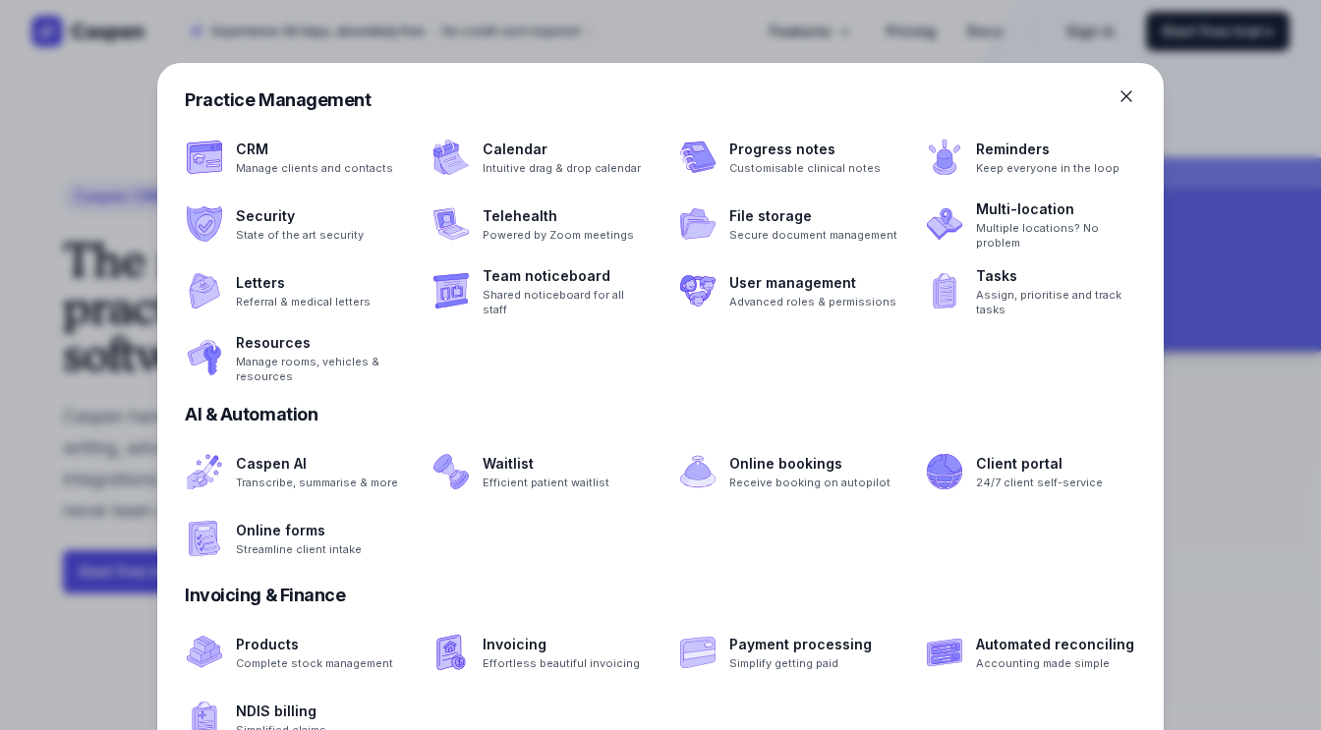  Describe the element at coordinates (660, 415) in the screenshot. I see `div: AI & Automation` at that location.